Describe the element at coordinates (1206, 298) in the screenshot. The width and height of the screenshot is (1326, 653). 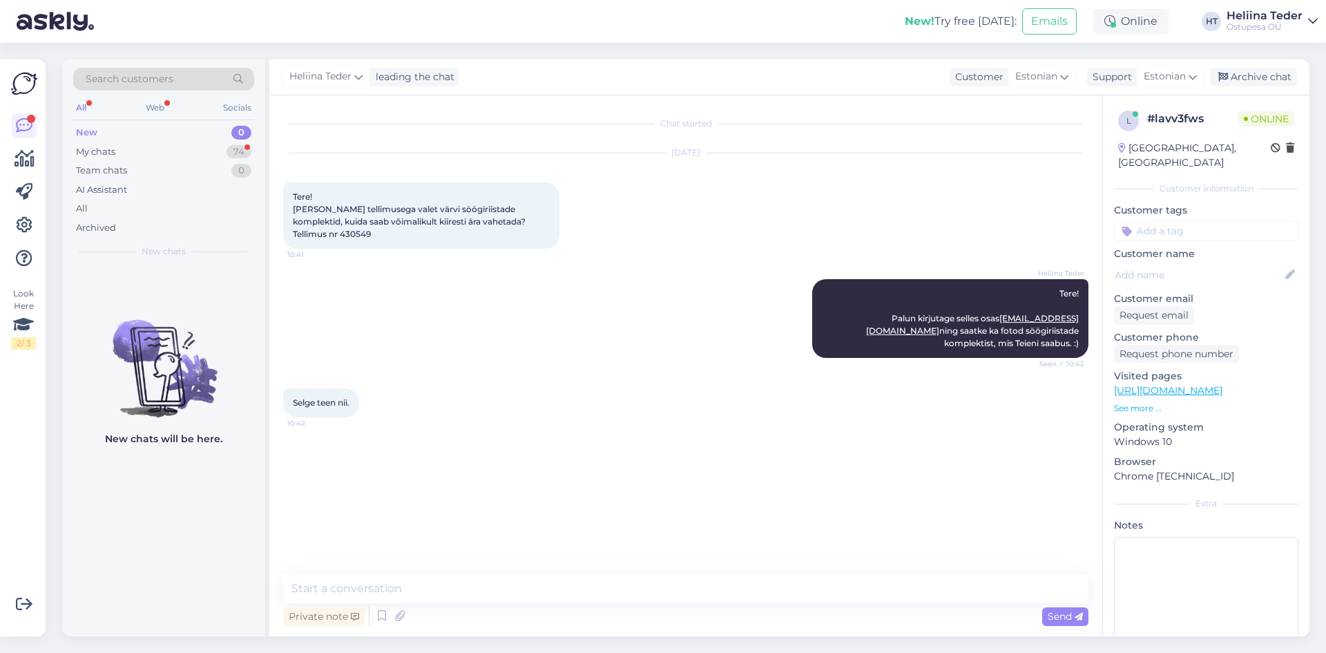
I see `p: Customer email` at that location.